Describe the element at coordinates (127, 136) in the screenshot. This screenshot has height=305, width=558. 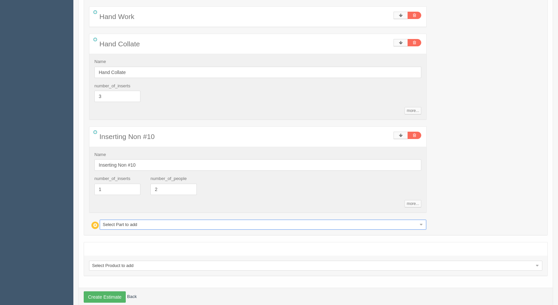
I see `span: Inserting Non #10` at that location.